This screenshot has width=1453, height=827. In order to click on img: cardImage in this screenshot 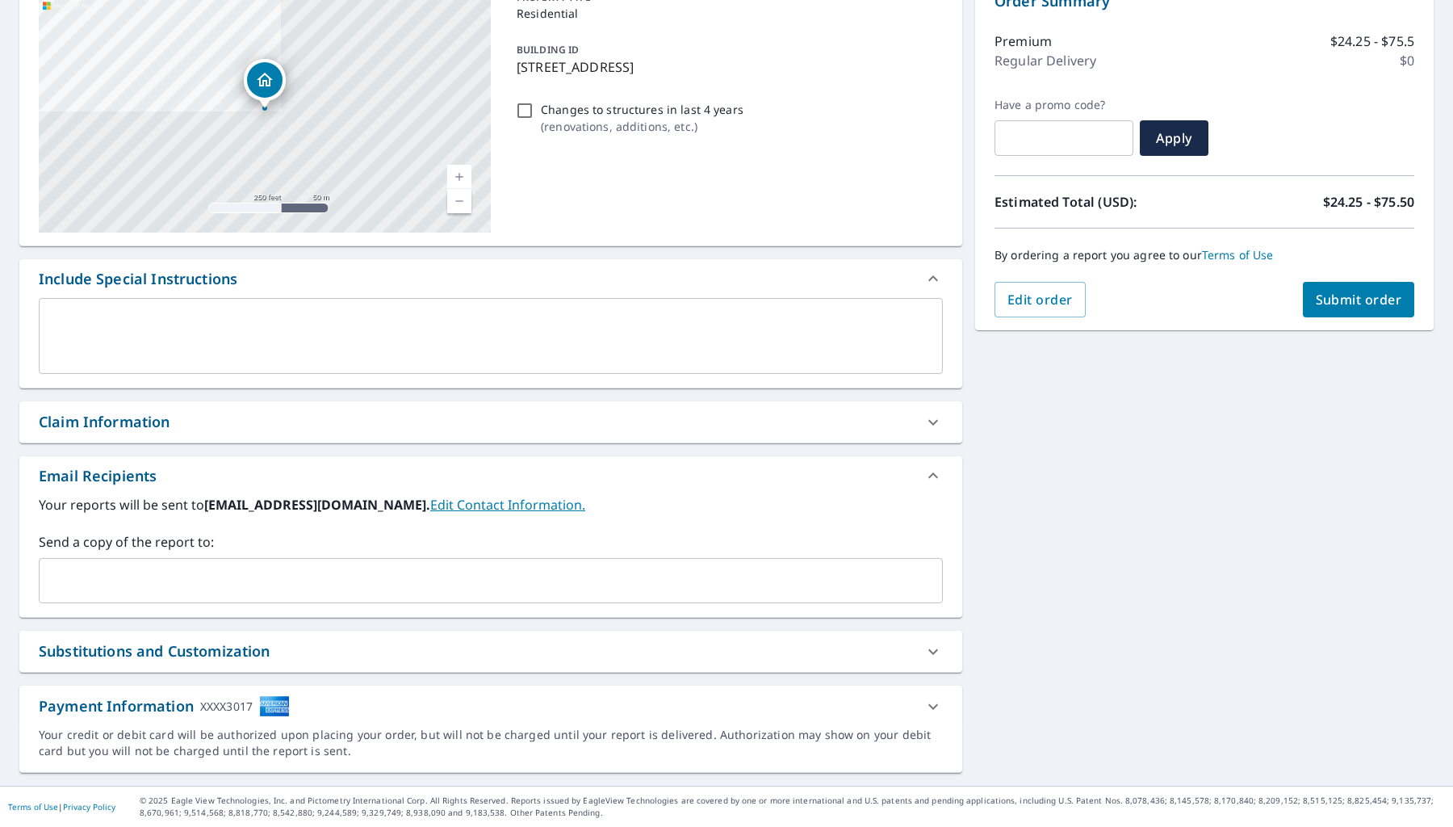, I will do `click(274, 705)`.